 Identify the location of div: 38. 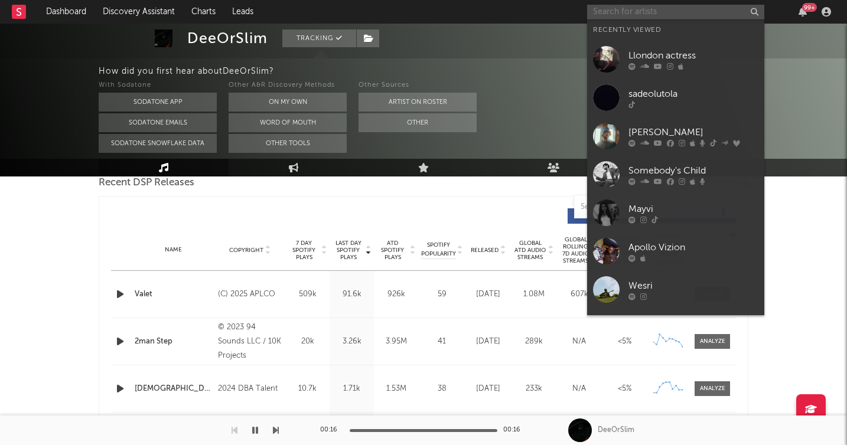
(442, 389).